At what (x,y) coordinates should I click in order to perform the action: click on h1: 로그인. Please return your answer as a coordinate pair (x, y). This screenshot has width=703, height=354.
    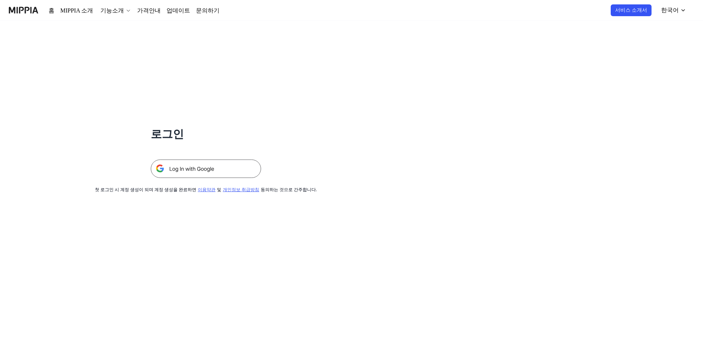
    Looking at the image, I should click on (206, 134).